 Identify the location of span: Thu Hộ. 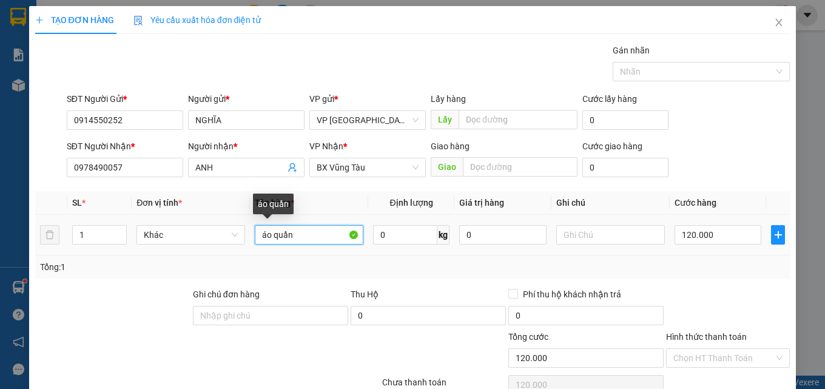
(364, 294).